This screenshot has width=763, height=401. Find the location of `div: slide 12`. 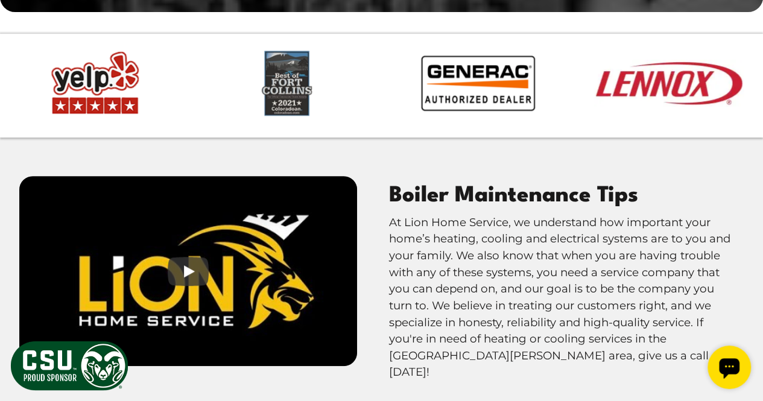

div: slide 12 is located at coordinates (287, 86).